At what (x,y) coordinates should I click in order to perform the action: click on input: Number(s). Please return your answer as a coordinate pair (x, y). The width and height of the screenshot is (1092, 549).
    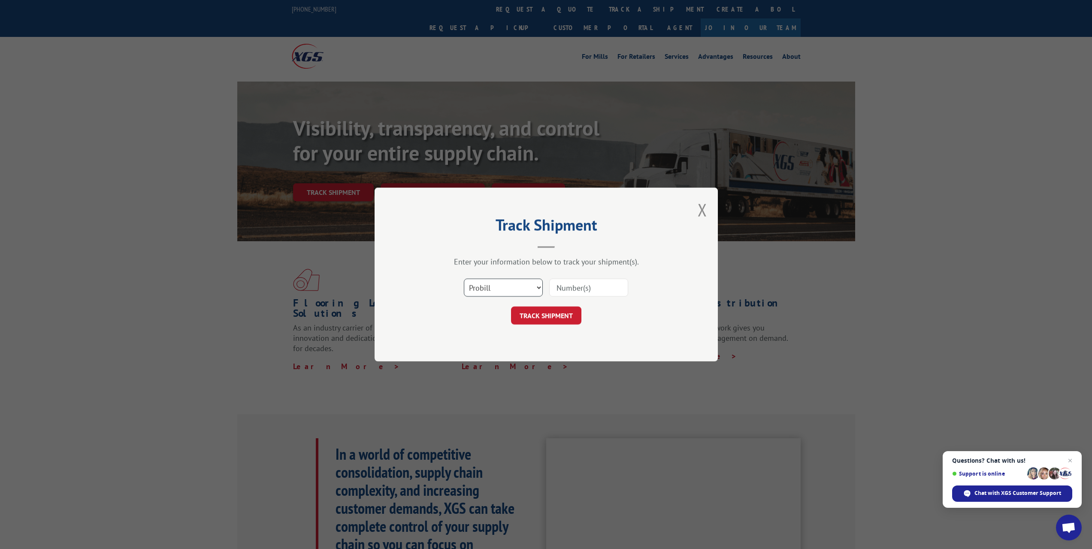
    Looking at the image, I should click on (589, 288).